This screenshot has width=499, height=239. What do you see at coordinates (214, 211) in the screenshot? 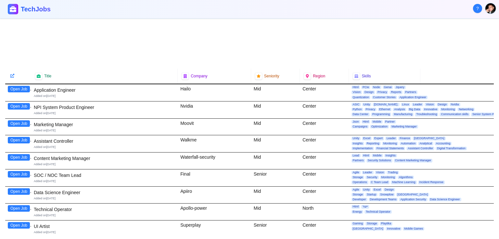
I see `div: Apollo-power` at bounding box center [214, 211].